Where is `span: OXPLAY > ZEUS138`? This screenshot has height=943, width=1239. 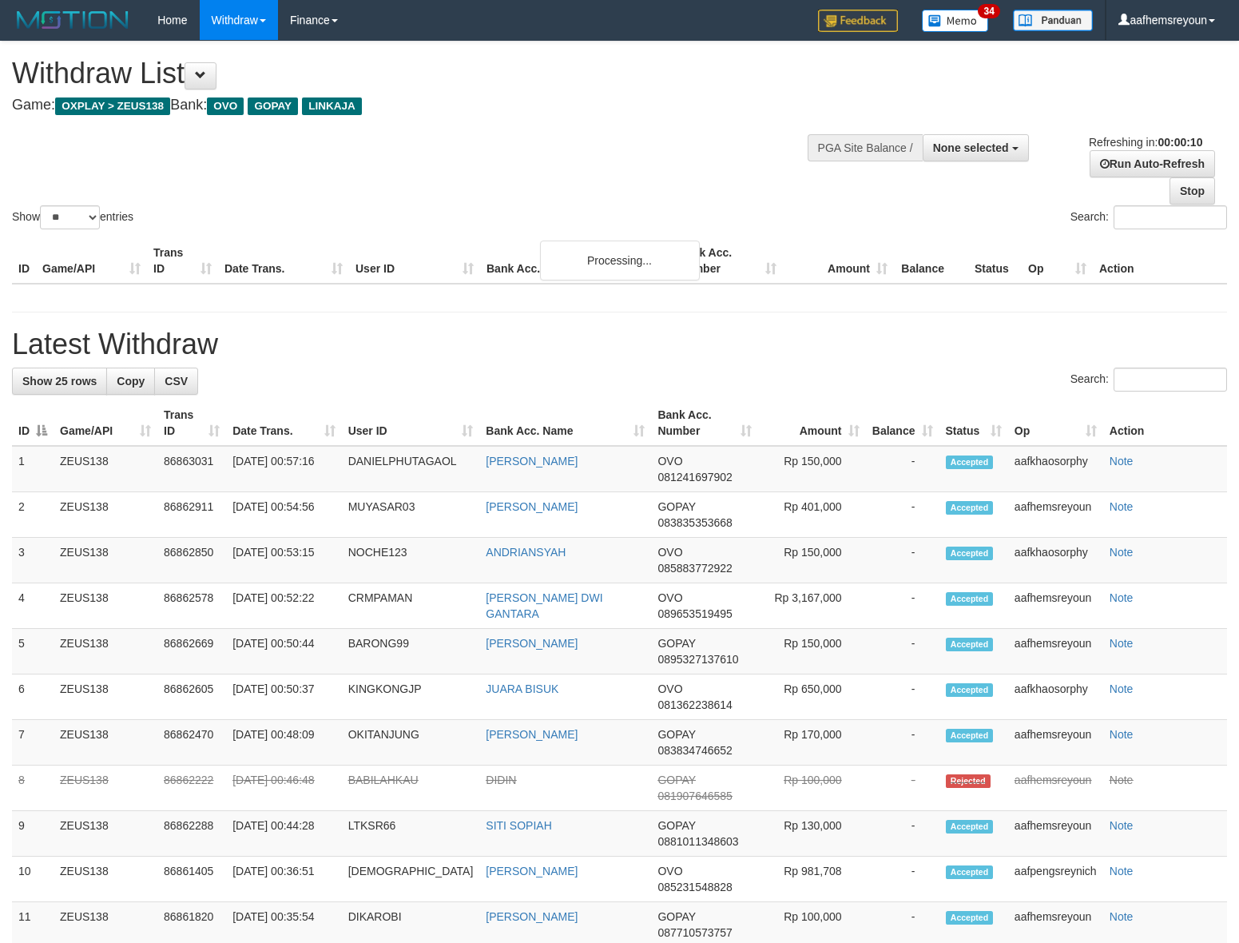 span: OXPLAY > ZEUS138 is located at coordinates (113, 106).